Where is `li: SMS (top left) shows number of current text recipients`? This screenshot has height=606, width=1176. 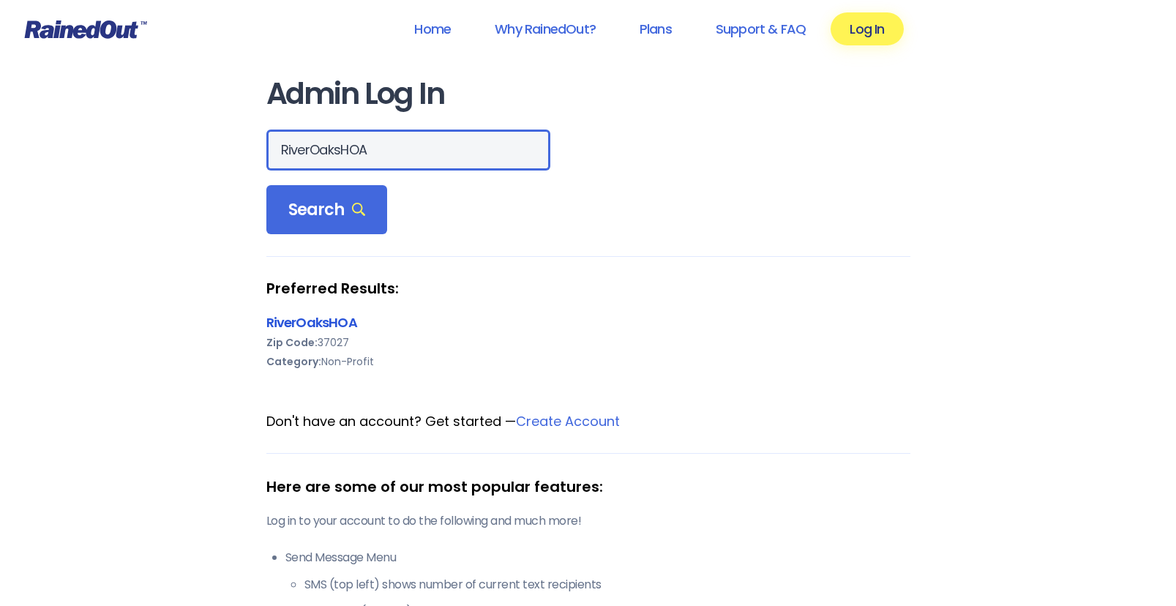
li: SMS (top left) shows number of current text recipients is located at coordinates (607, 585).